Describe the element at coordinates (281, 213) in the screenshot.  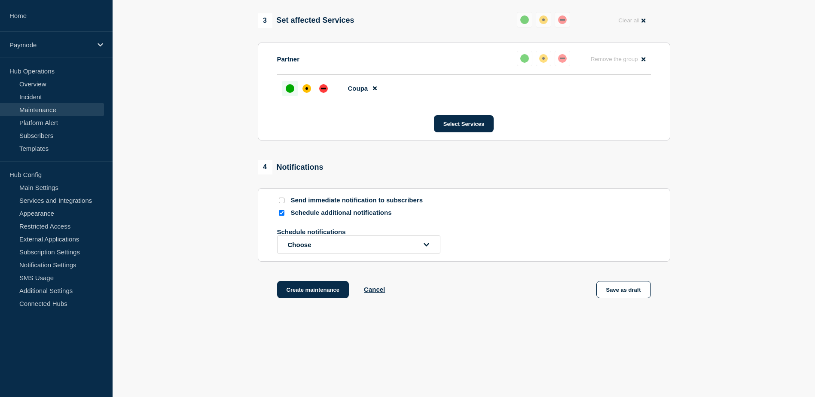
I see `input: Schedule additional notifications` at that location.